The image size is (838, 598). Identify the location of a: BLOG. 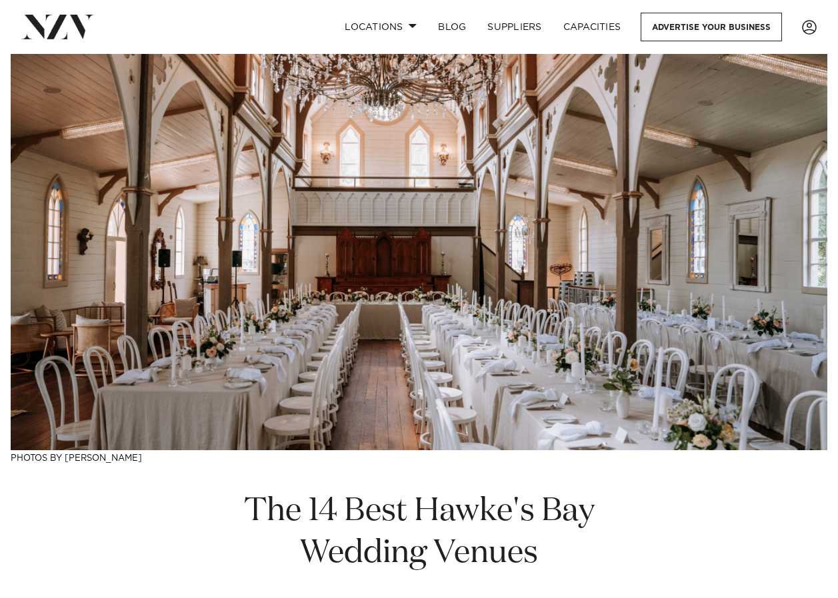
(452, 27).